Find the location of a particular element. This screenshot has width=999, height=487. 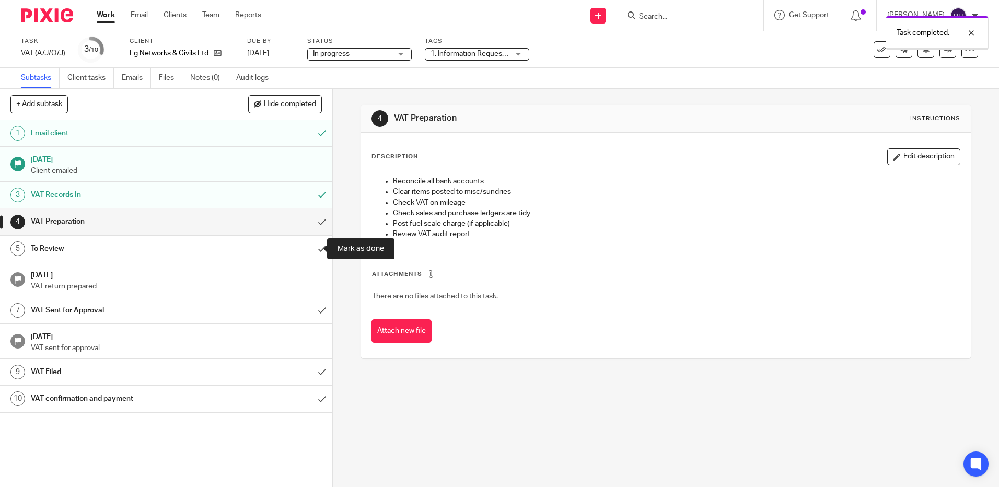

div: VAT (A/J/O/J) is located at coordinates (43, 53).